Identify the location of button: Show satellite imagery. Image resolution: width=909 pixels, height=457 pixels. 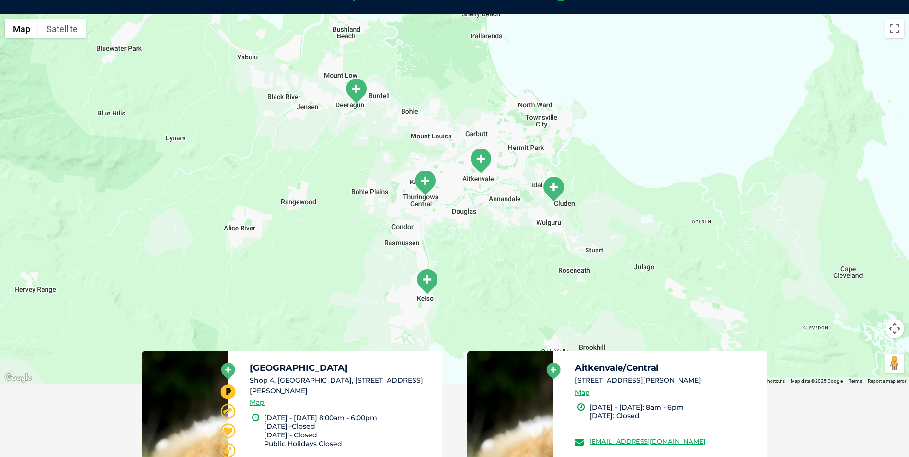
(62, 29).